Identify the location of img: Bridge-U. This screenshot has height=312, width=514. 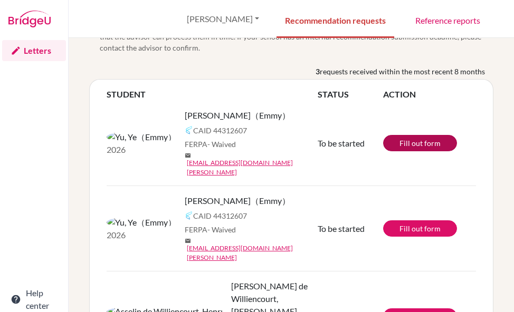
(30, 19).